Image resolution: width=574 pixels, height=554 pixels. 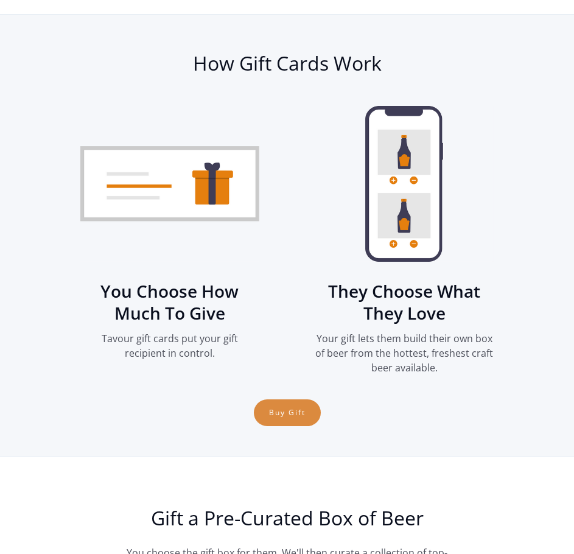 What do you see at coordinates (170, 302) in the screenshot?
I see `h3: You Choose How Much To Give` at bounding box center [170, 302].